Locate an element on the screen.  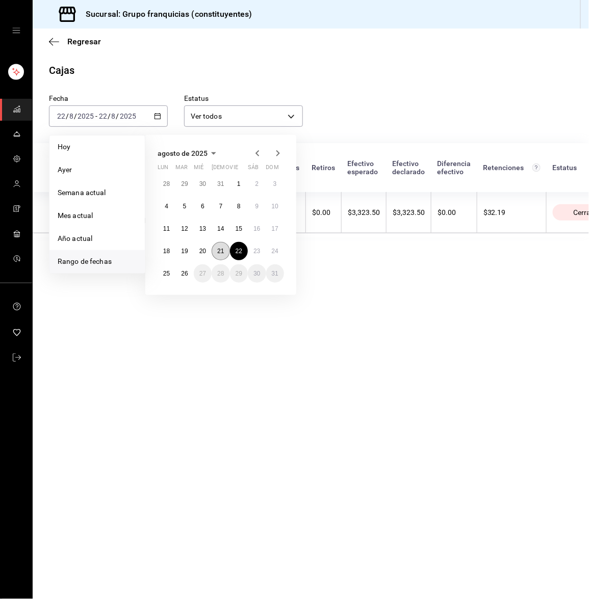
abbr: 28 de julio de 2025 is located at coordinates (166, 184).